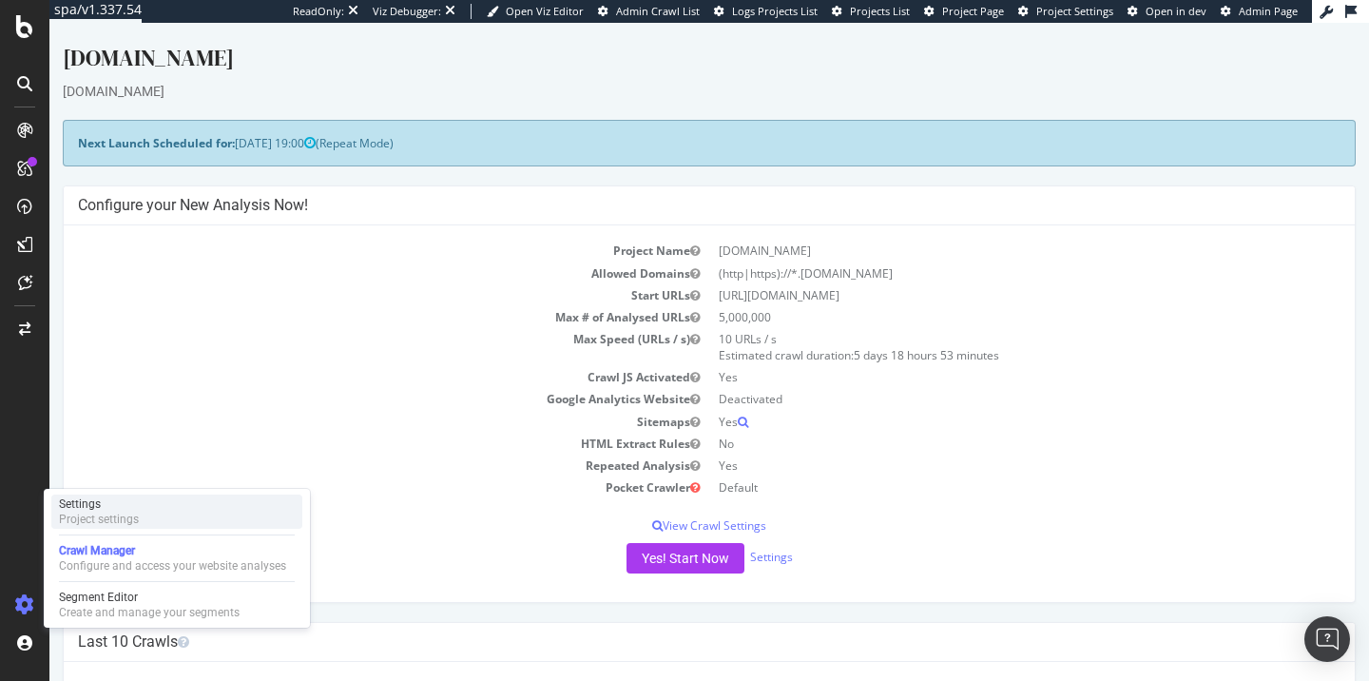  Describe the element at coordinates (660, 619) in the screenshot. I see `h4: Last 10 Crawls` at that location.